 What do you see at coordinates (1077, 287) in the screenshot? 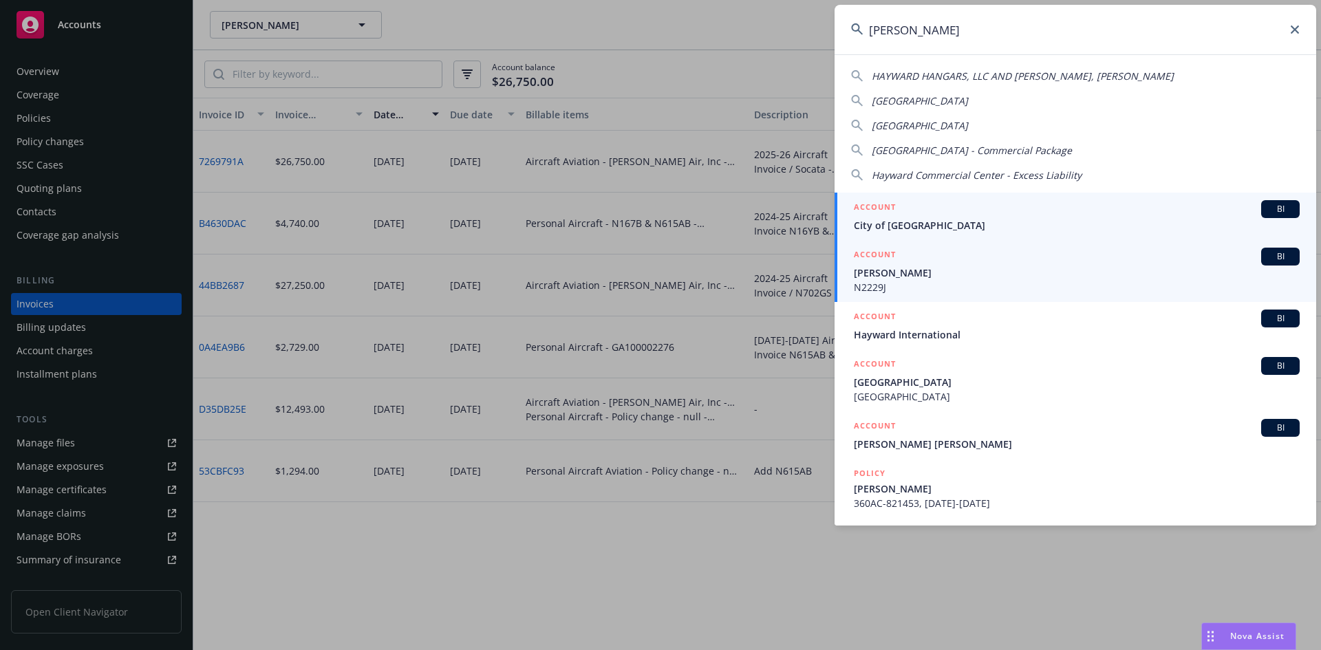
I see `span: N2229J` at bounding box center [1077, 287].